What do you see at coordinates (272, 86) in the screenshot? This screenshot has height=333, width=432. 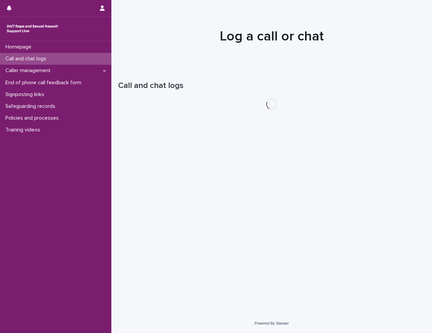 I see `h1: Call and chat logs` at bounding box center [272, 86].